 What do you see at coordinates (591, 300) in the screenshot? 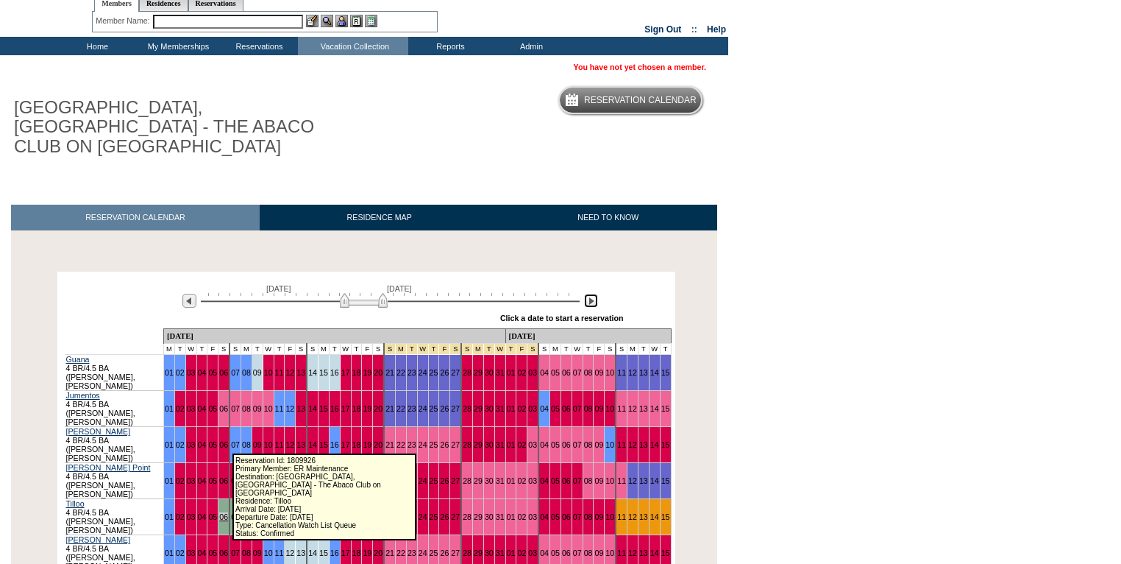
I see `img: Next` at bounding box center [591, 300].